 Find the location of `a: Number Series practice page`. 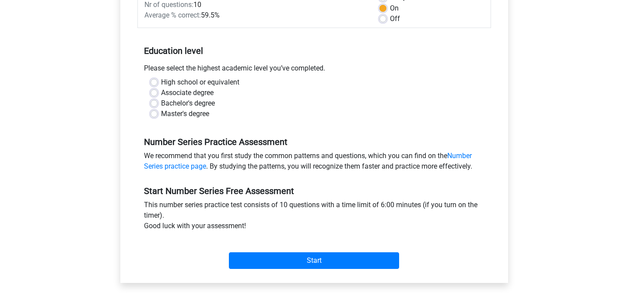

a: Number Series practice page is located at coordinates (308, 161).